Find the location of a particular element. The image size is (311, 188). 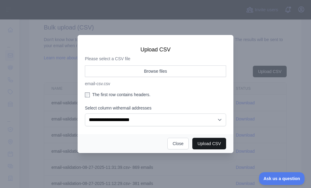

button: Browse files is located at coordinates (155, 71).